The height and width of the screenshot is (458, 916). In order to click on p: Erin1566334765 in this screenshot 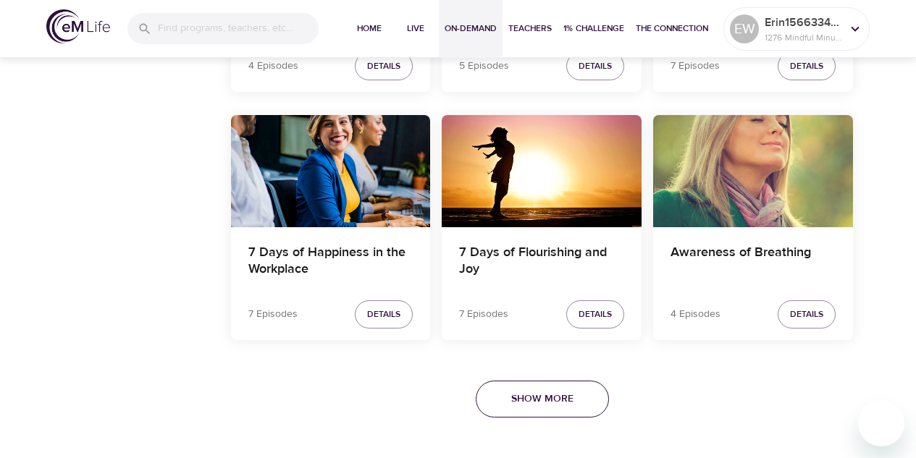, I will do `click(803, 22)`.